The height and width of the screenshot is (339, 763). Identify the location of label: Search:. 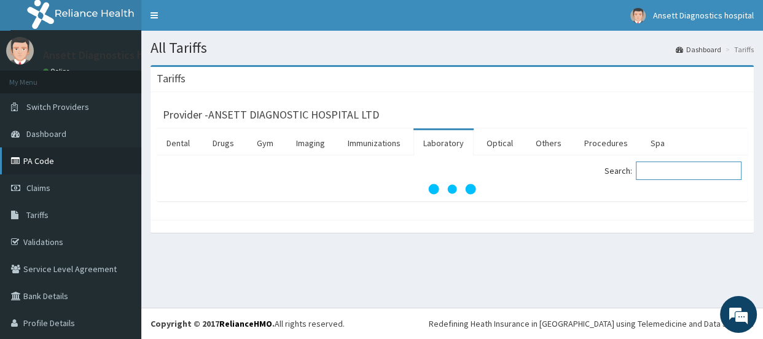
(673, 171).